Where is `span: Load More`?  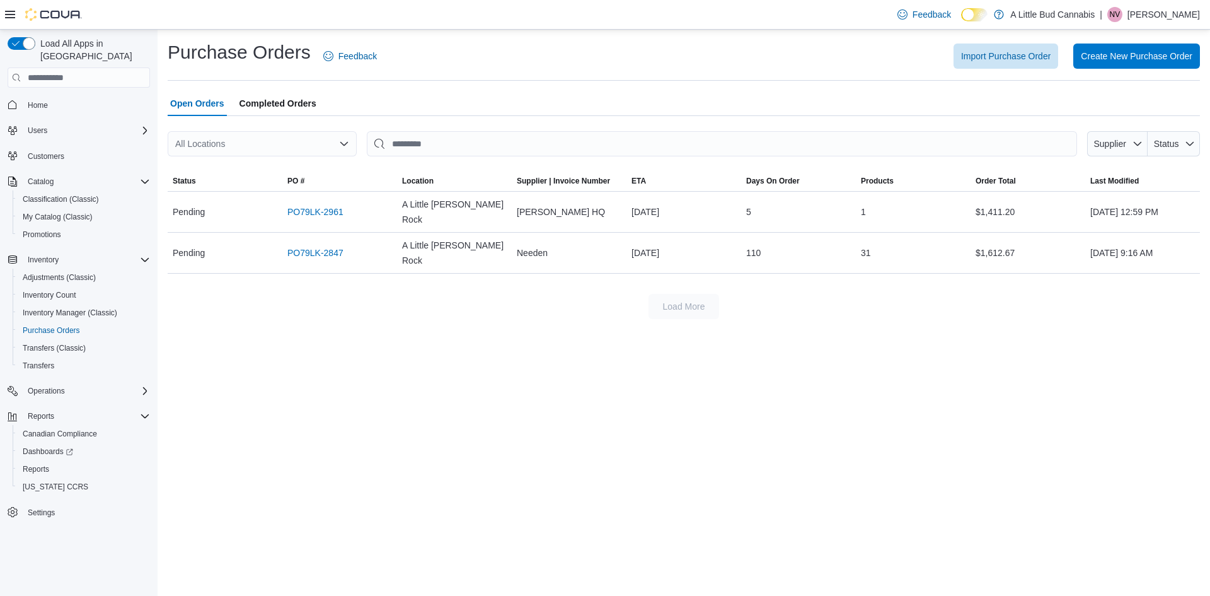 span: Load More is located at coordinates (684, 306).